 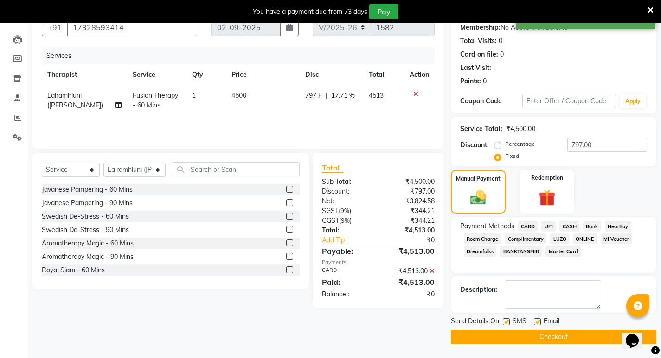 What do you see at coordinates (87, 190) in the screenshot?
I see `div: Javanese Pampering - 60 Mins` at bounding box center [87, 190].